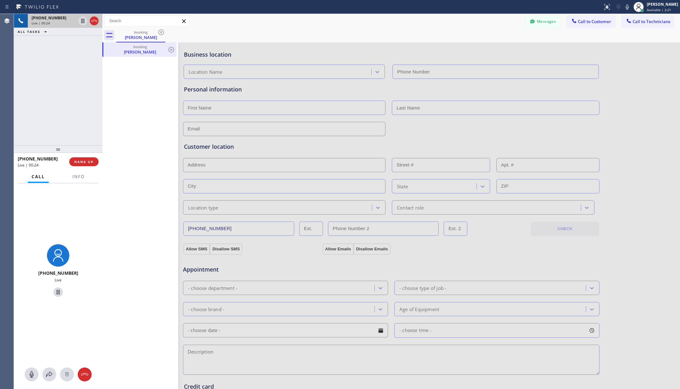 The height and width of the screenshot is (389, 680). Describe the element at coordinates (84, 162) in the screenshot. I see `button: HANG UP` at that location.